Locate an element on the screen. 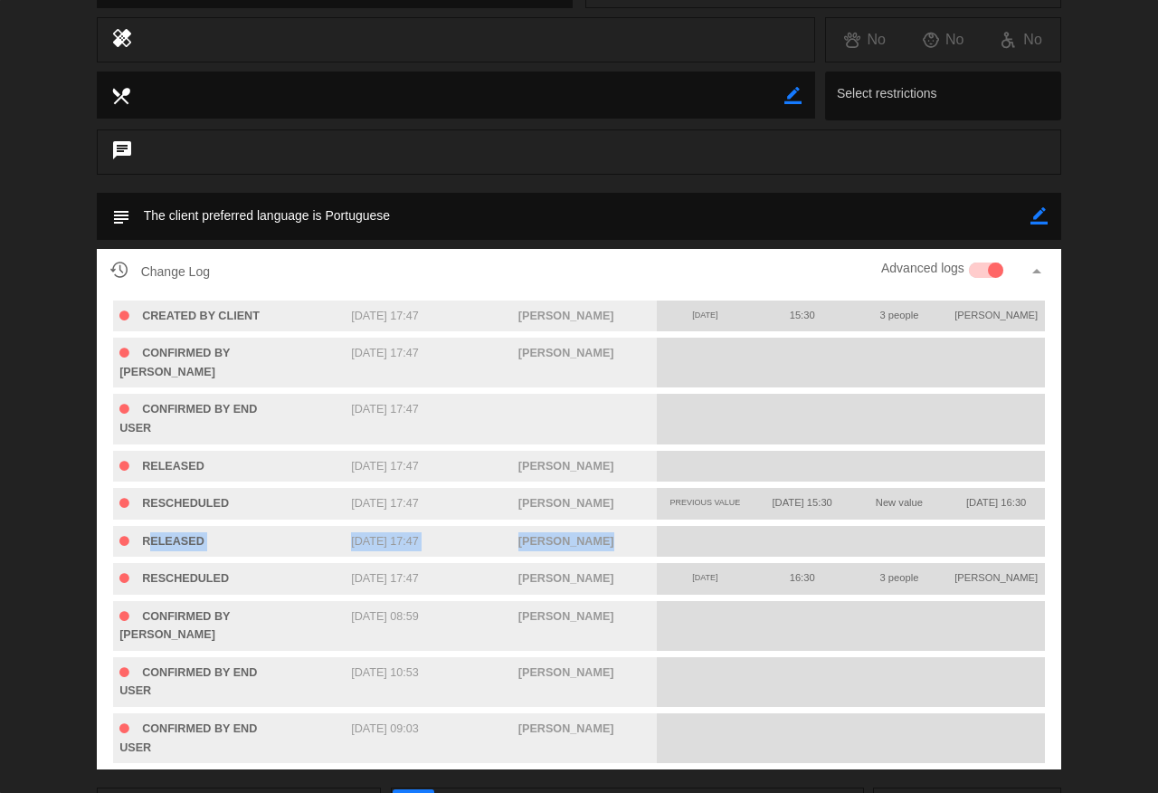  i: subject is located at coordinates (120, 216).